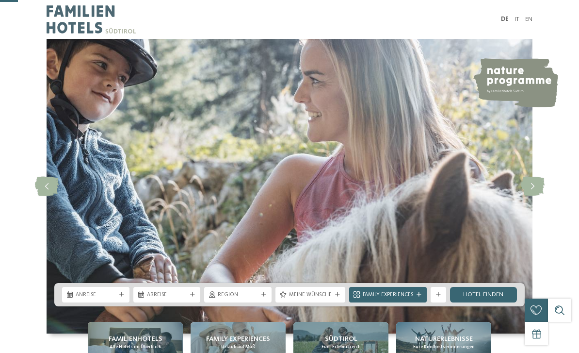  Describe the element at coordinates (444, 339) in the screenshot. I see `span: Naturerlebnisse` at that location.